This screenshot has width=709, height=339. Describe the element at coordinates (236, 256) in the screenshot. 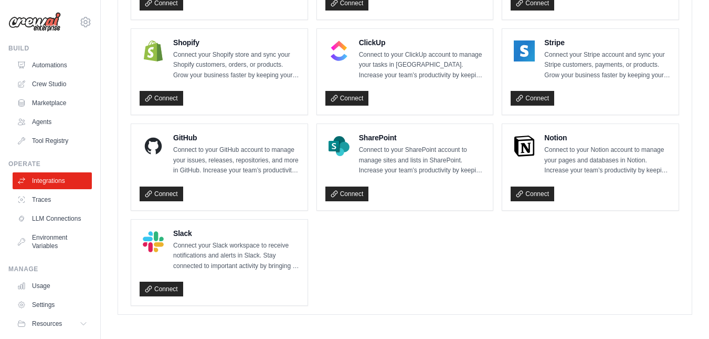

I see `p: Connect your Slack workspace to receive notifications and alerts in Slack. Stay connected to impo...` at that location.